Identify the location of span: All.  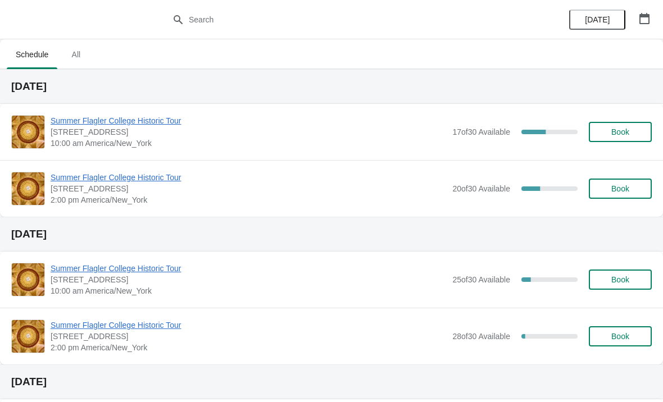
(76, 54).